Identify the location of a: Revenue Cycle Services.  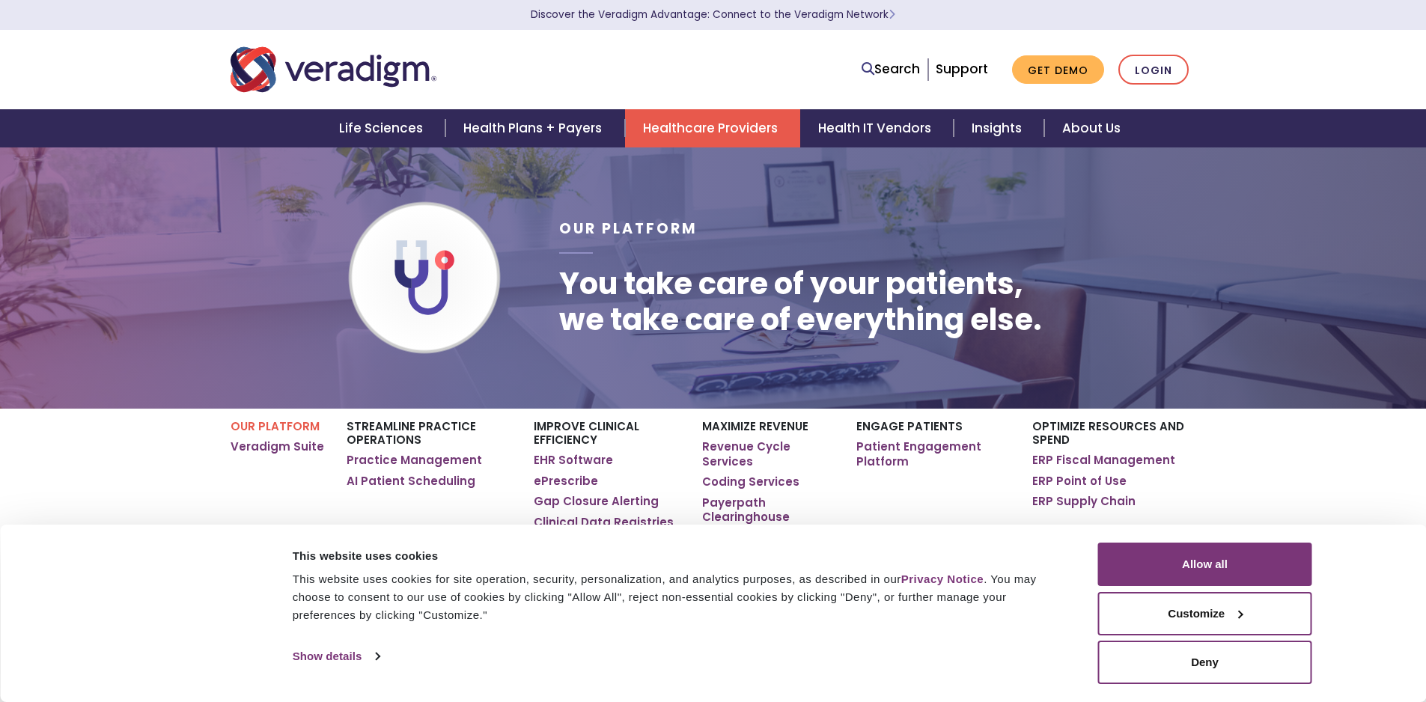
(767, 454).